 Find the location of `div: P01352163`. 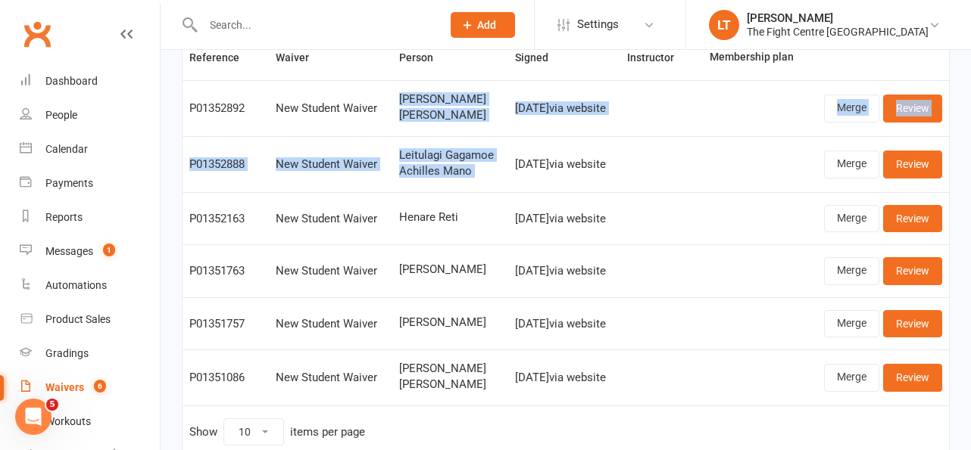

div: P01352163 is located at coordinates (226, 219).